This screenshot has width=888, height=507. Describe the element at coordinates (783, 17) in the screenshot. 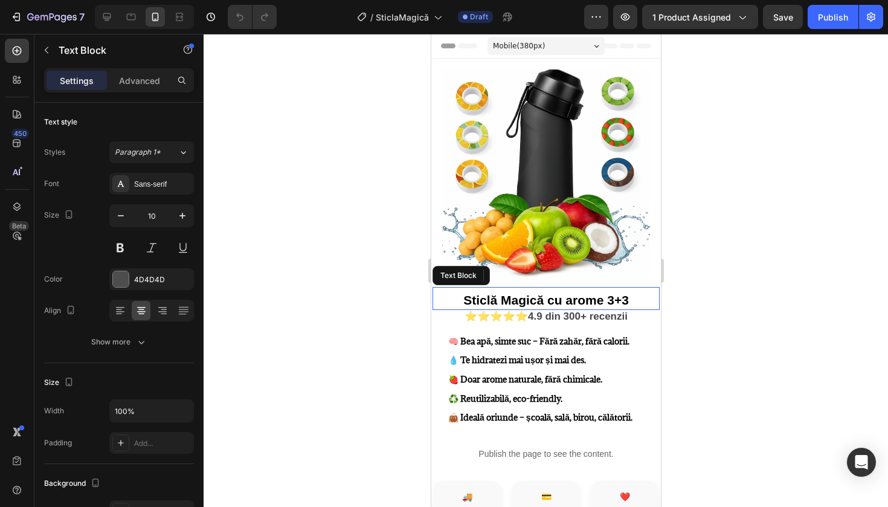

I see `button: Save` at that location.